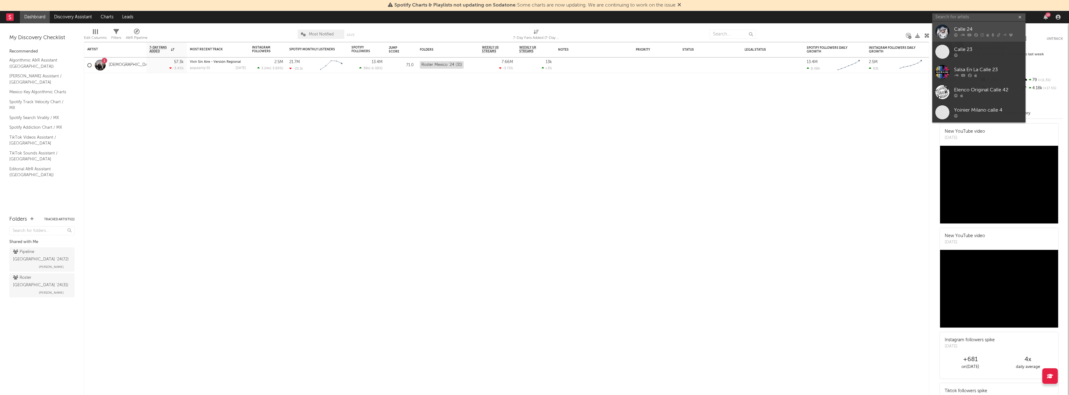 The width and height of the screenshot is (1069, 395). What do you see at coordinates (1055, 39) in the screenshot?
I see `button: Untrack` at bounding box center [1055, 39].